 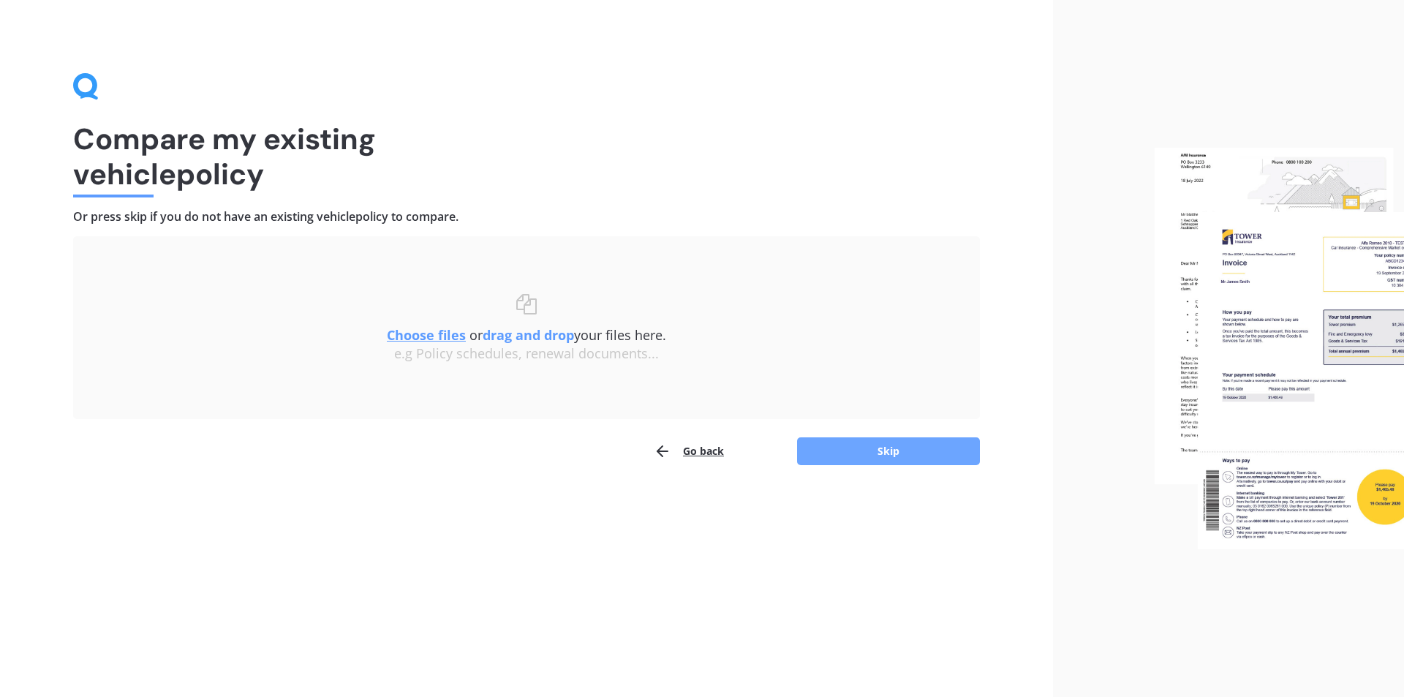 I want to click on h4: Or press skip if you do not have an existing vehicle policy to compare., so click(x=527, y=217).